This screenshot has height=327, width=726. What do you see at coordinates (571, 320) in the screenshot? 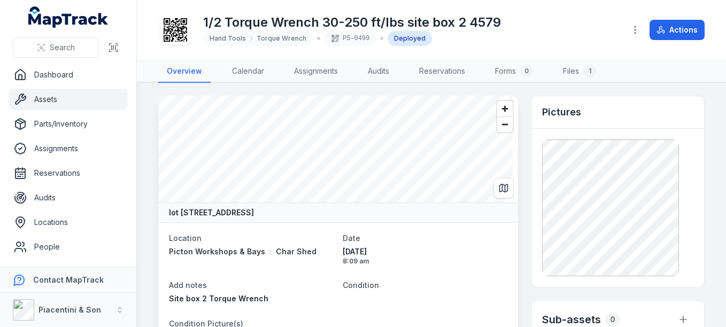
I see `h2: Sub-assets` at bounding box center [571, 320].